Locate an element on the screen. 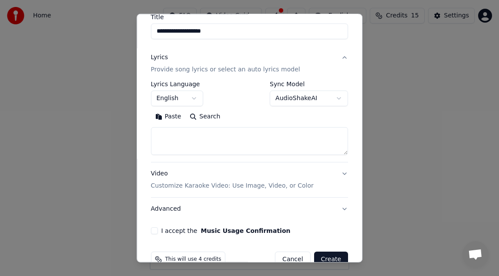 Image resolution: width=499 pixels, height=276 pixels. button: Create is located at coordinates (331, 259).